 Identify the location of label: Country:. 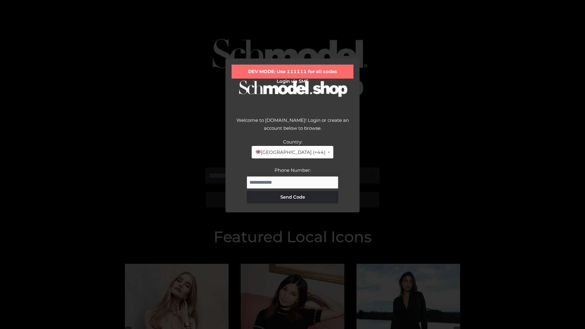
(292, 142).